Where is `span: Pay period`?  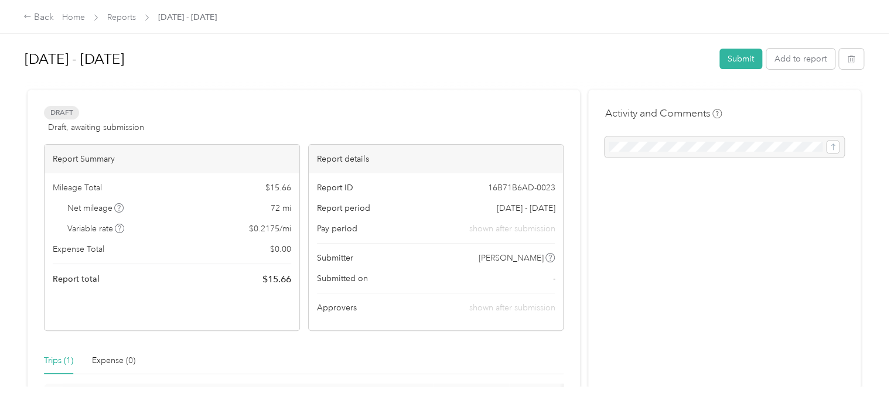 span: Pay period is located at coordinates (337, 229).